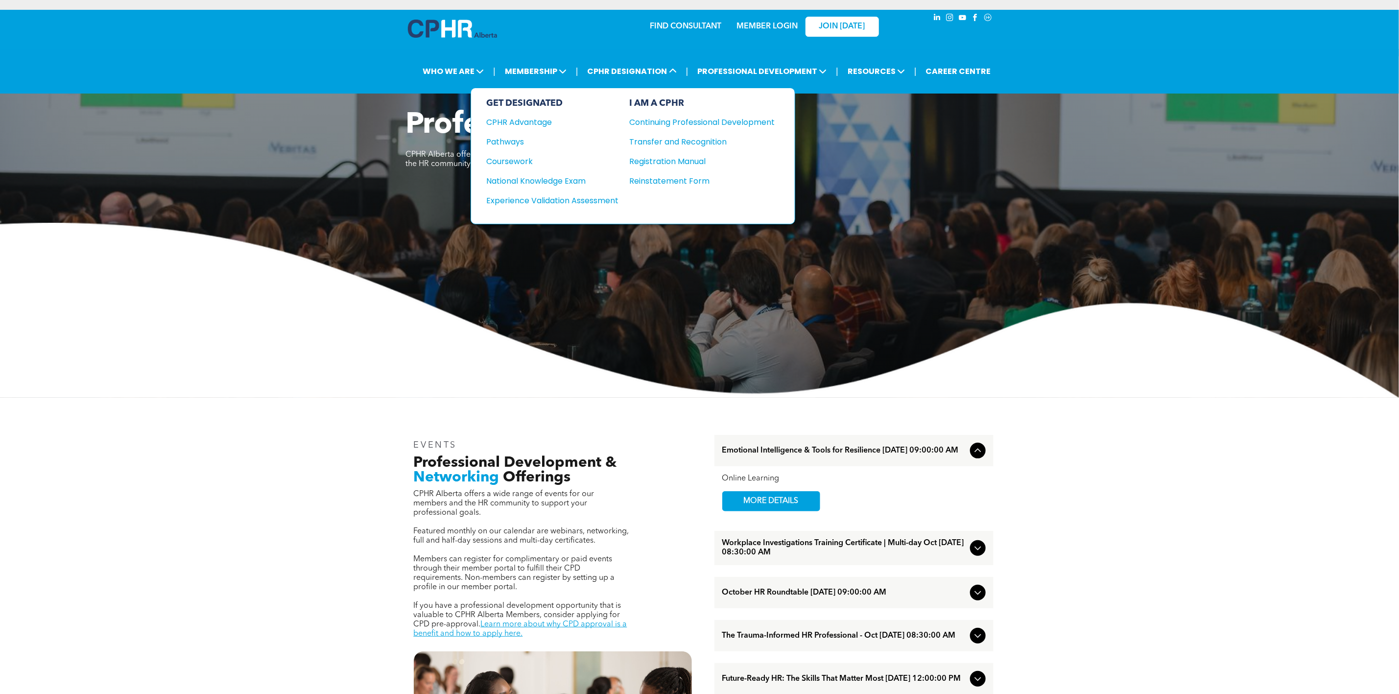 Image resolution: width=1399 pixels, height=694 pixels. I want to click on a: Pathways, so click(553, 141).